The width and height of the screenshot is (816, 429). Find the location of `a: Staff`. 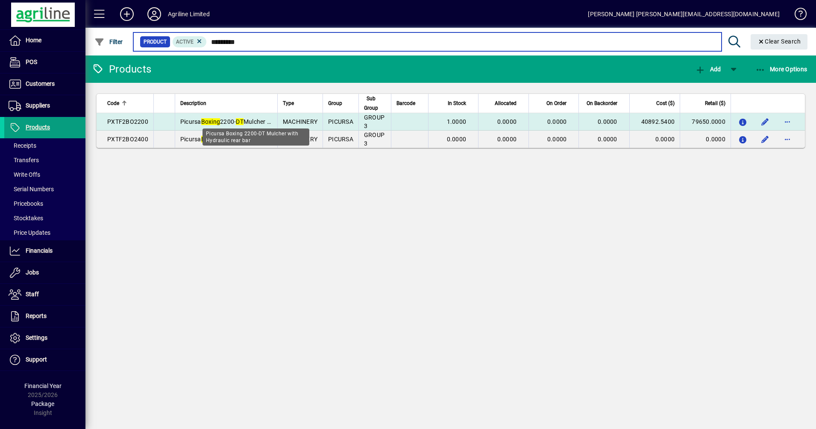

a: Staff is located at coordinates (45, 295).